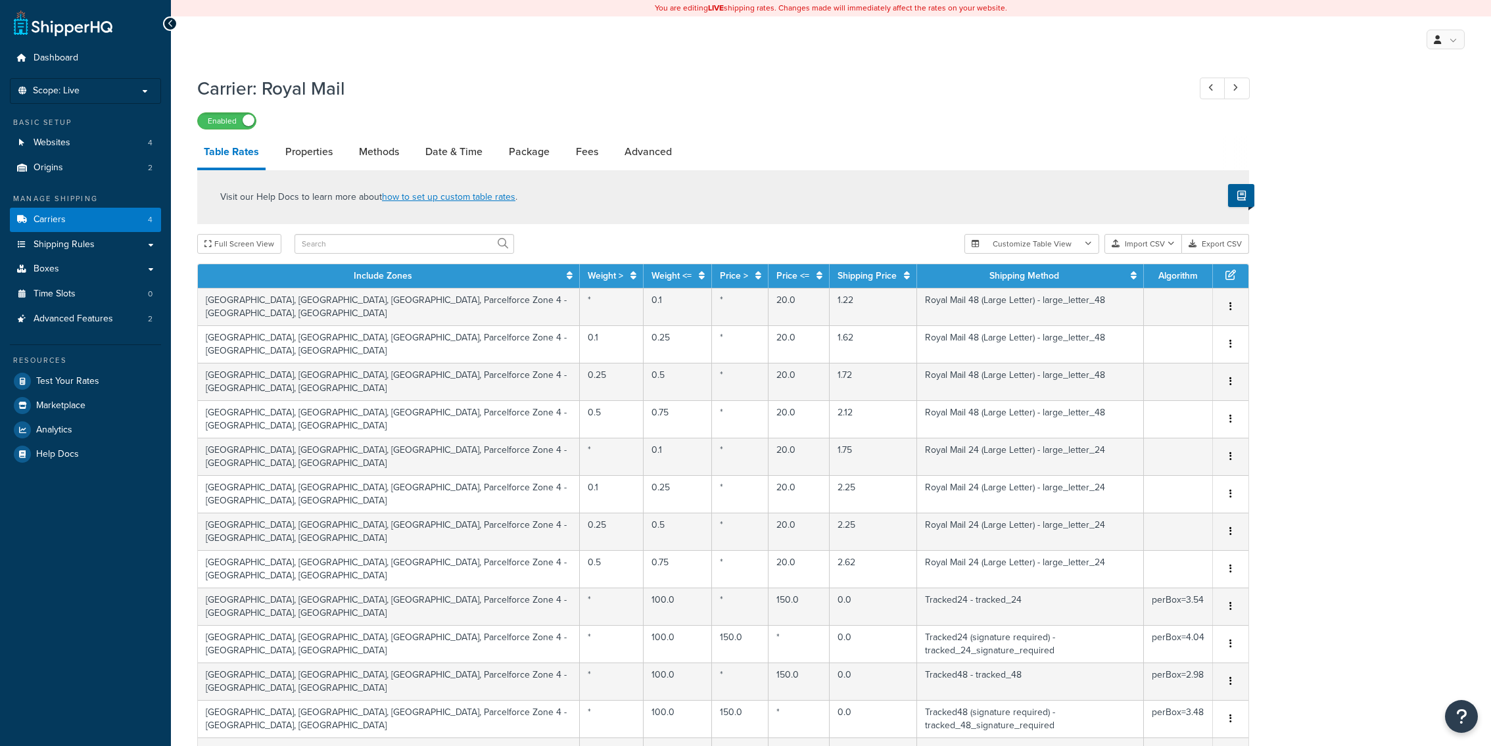 The height and width of the screenshot is (746, 1491). I want to click on td: perBox=3.48, so click(1178, 718).